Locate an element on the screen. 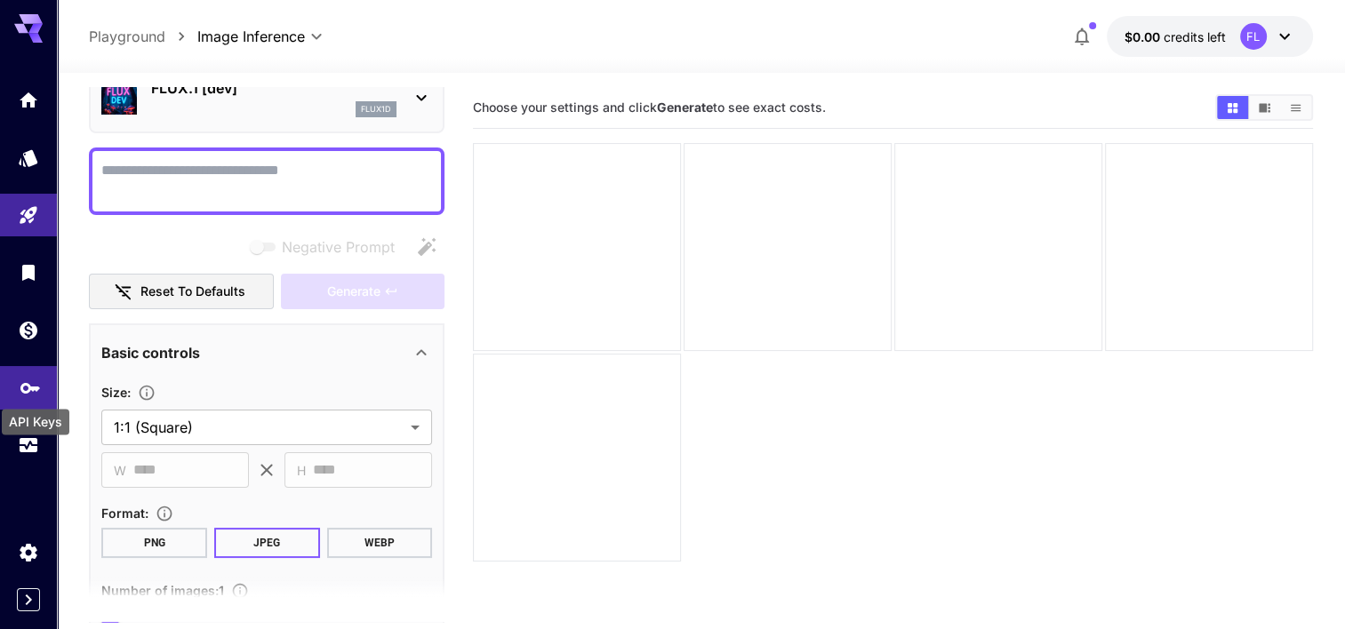 The height and width of the screenshot is (629, 1345). div: Home is located at coordinates (28, 100).